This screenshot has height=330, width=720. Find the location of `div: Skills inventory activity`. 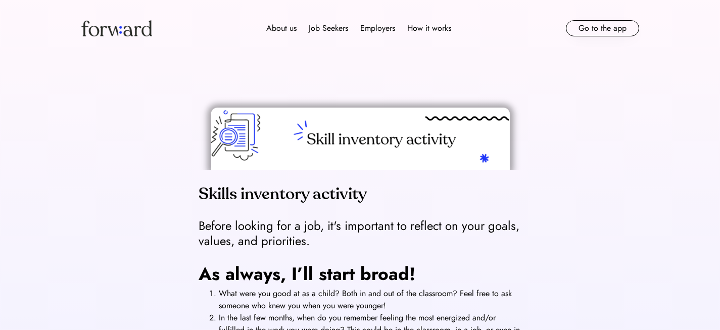

div: Skills inventory activity is located at coordinates (283, 194).